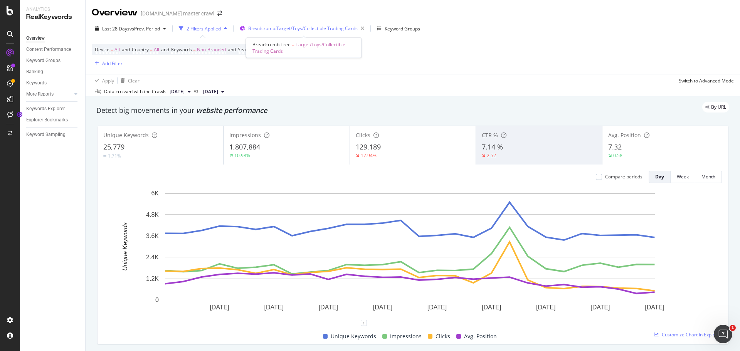 The height and width of the screenshot is (351, 740). Describe the element at coordinates (49, 94) in the screenshot. I see `a: More Reports` at that location.